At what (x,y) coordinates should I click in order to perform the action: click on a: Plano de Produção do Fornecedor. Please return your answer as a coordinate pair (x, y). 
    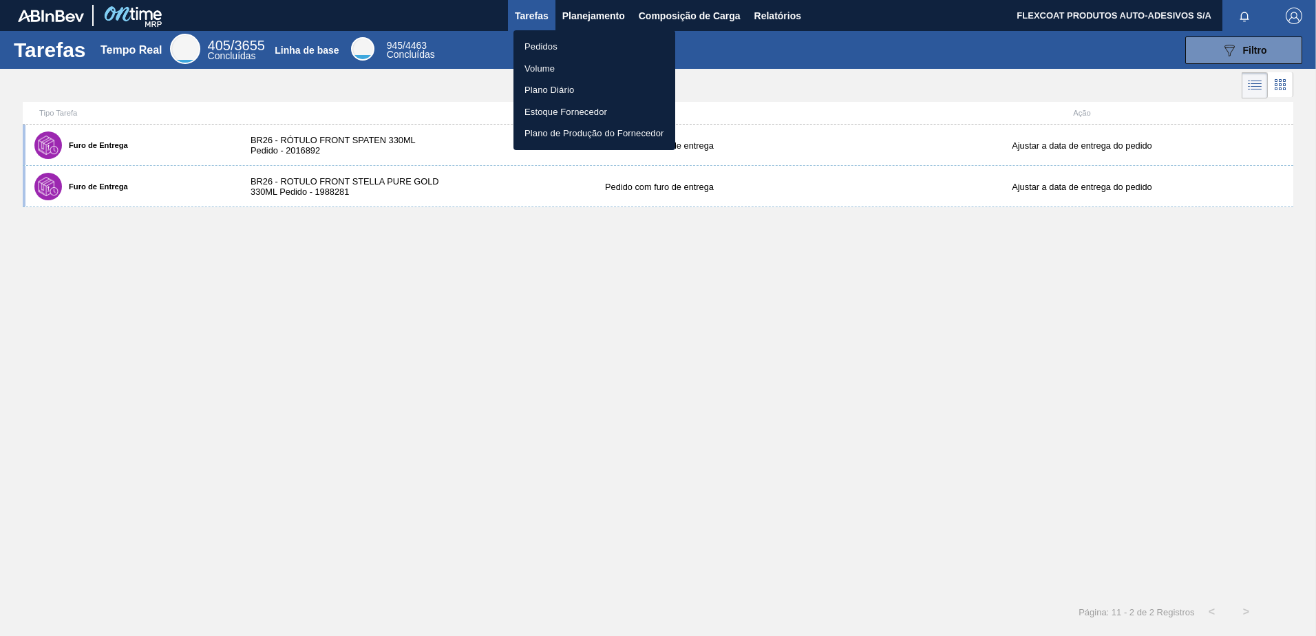
    Looking at the image, I should click on (594, 133).